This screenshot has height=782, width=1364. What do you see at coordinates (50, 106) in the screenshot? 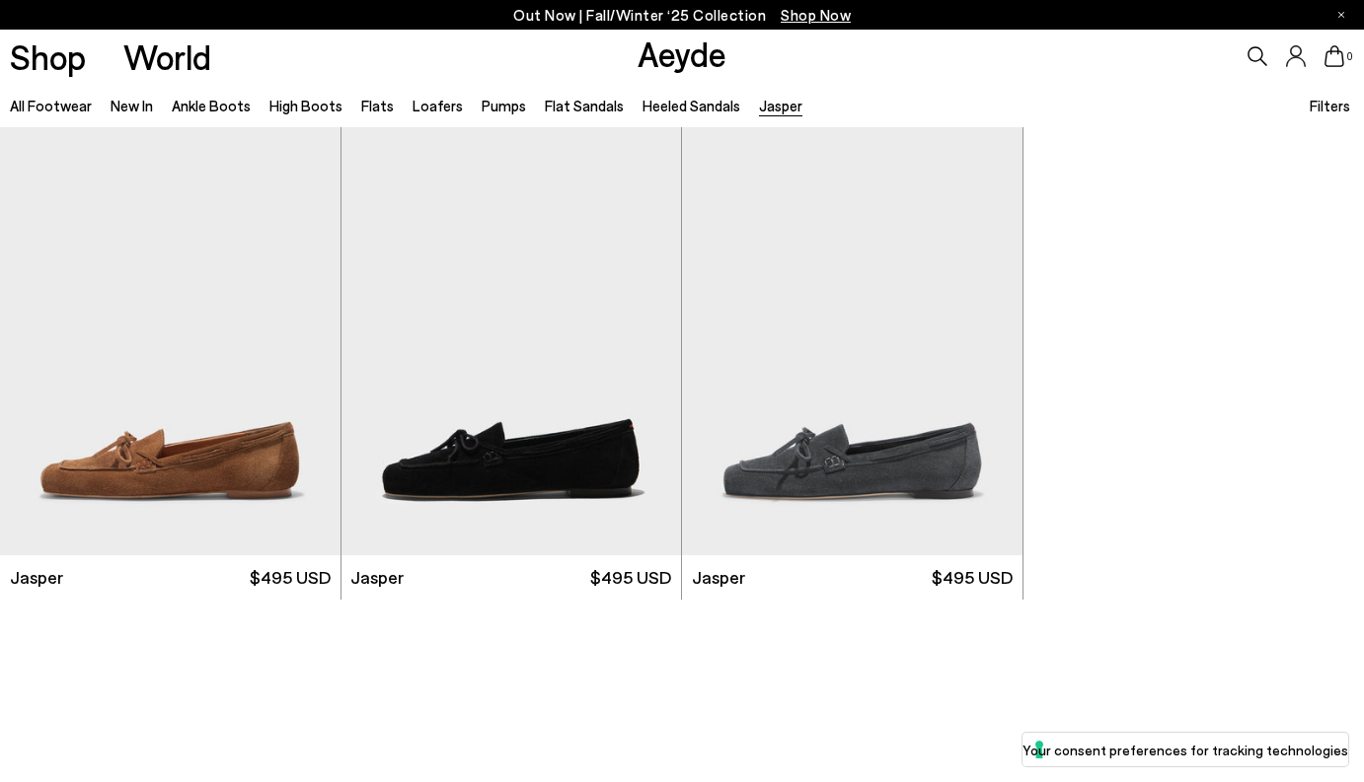
I see `a: All Footwear` at bounding box center [50, 106].